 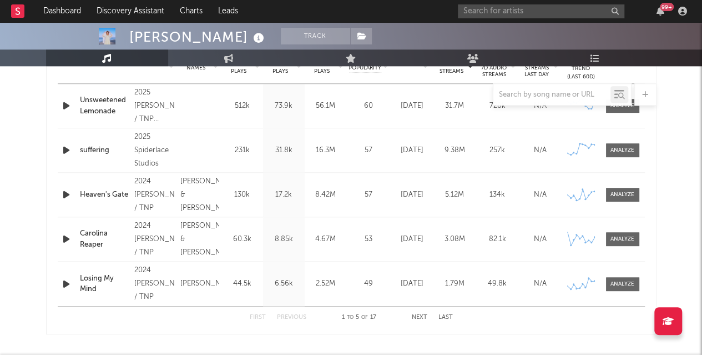 I want to click on div: 56.1M, so click(x=325, y=106).